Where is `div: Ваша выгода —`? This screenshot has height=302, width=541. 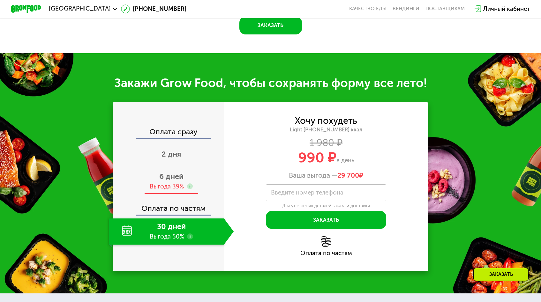 div: Ваша выгода — is located at coordinates (326, 176).